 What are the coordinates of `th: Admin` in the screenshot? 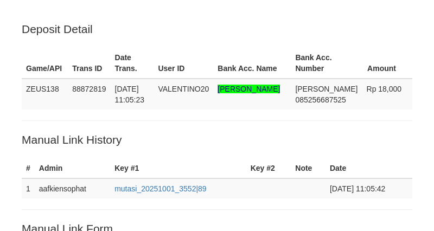 It's located at (72, 168).